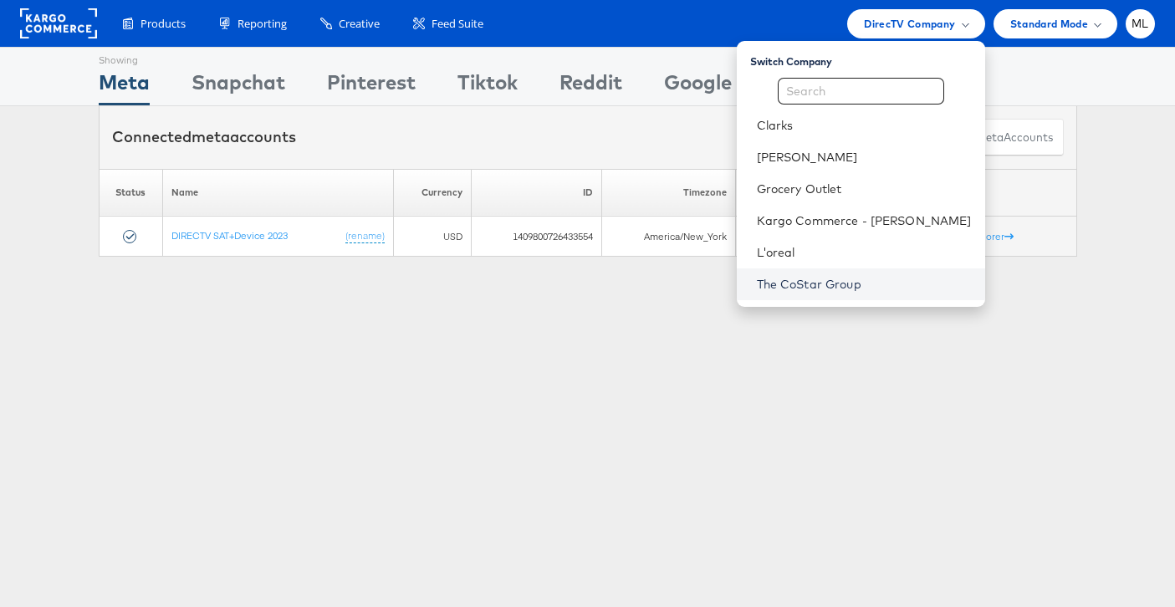 This screenshot has height=607, width=1175. I want to click on span: Creative, so click(359, 23).